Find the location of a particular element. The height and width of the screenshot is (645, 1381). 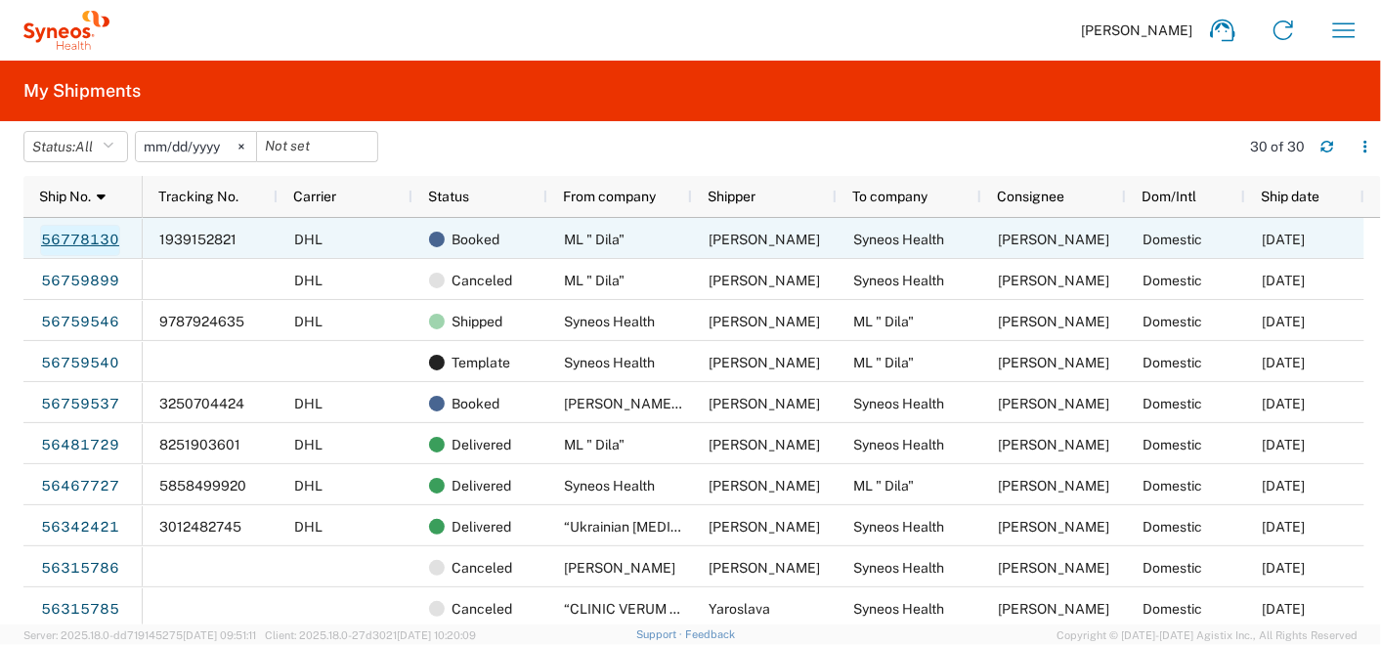

span: “CLINIC VERUM EXPERT”, Limited Liability Company is located at coordinates (728, 609).